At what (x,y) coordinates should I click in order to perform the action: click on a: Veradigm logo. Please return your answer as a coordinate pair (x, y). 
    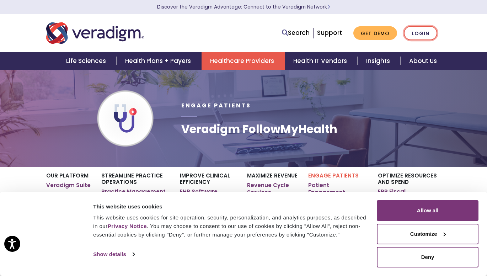
    Looking at the image, I should click on (95, 33).